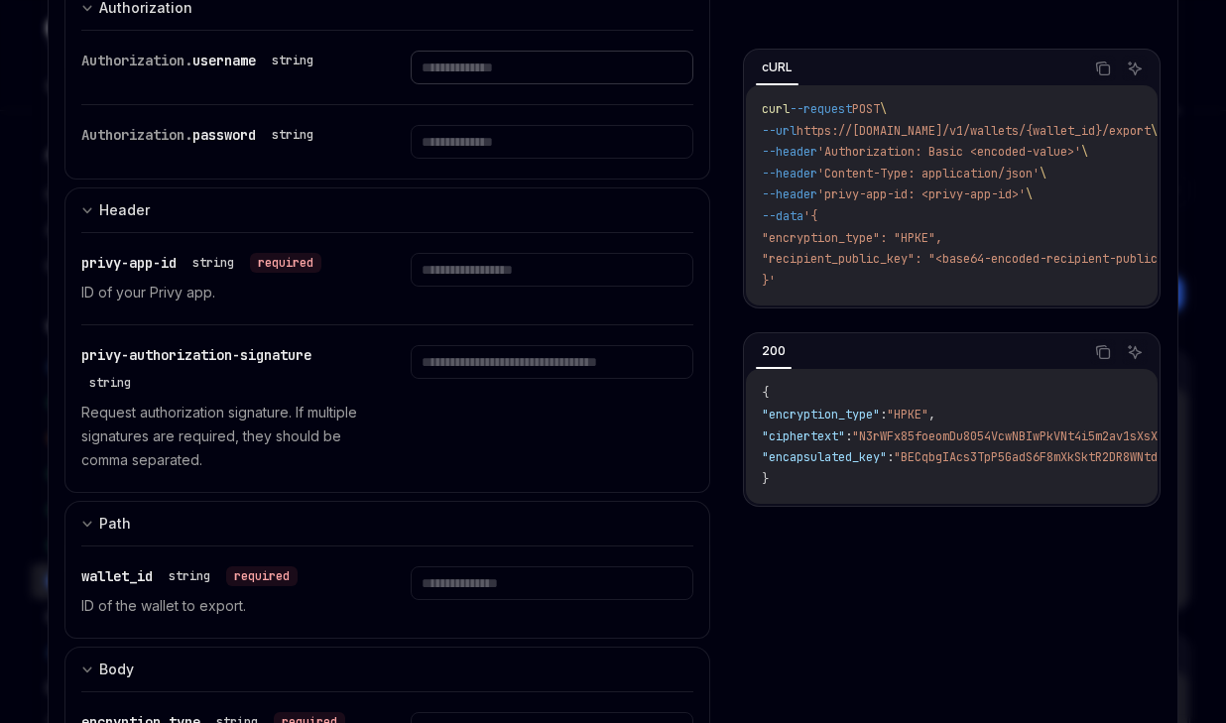 The image size is (1226, 723). Describe the element at coordinates (222, 369) in the screenshot. I see `div: privy-authorization-signature` at that location.